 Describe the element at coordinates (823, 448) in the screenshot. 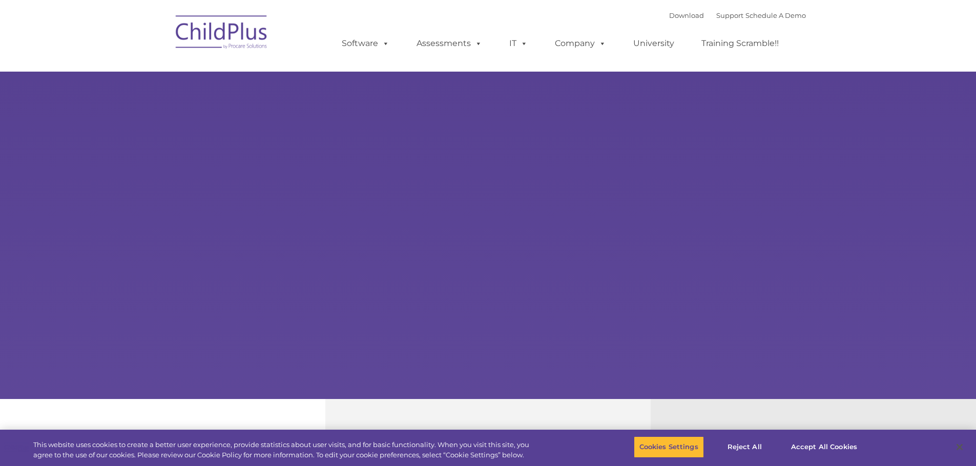

I see `button: Accept All Cookies` at that location.